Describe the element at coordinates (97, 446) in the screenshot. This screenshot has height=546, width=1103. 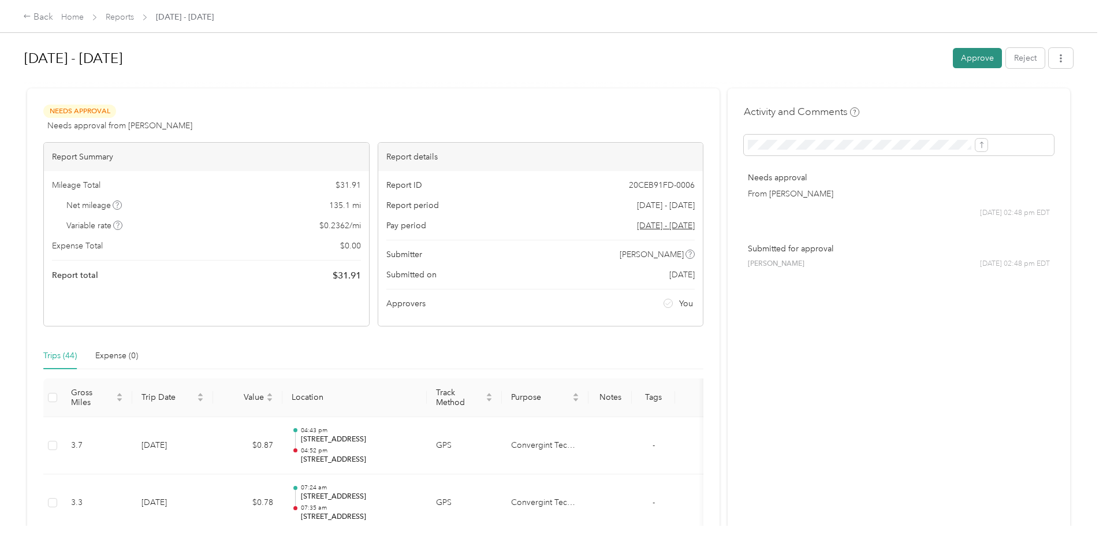
I see `td: 3.7` at that location.